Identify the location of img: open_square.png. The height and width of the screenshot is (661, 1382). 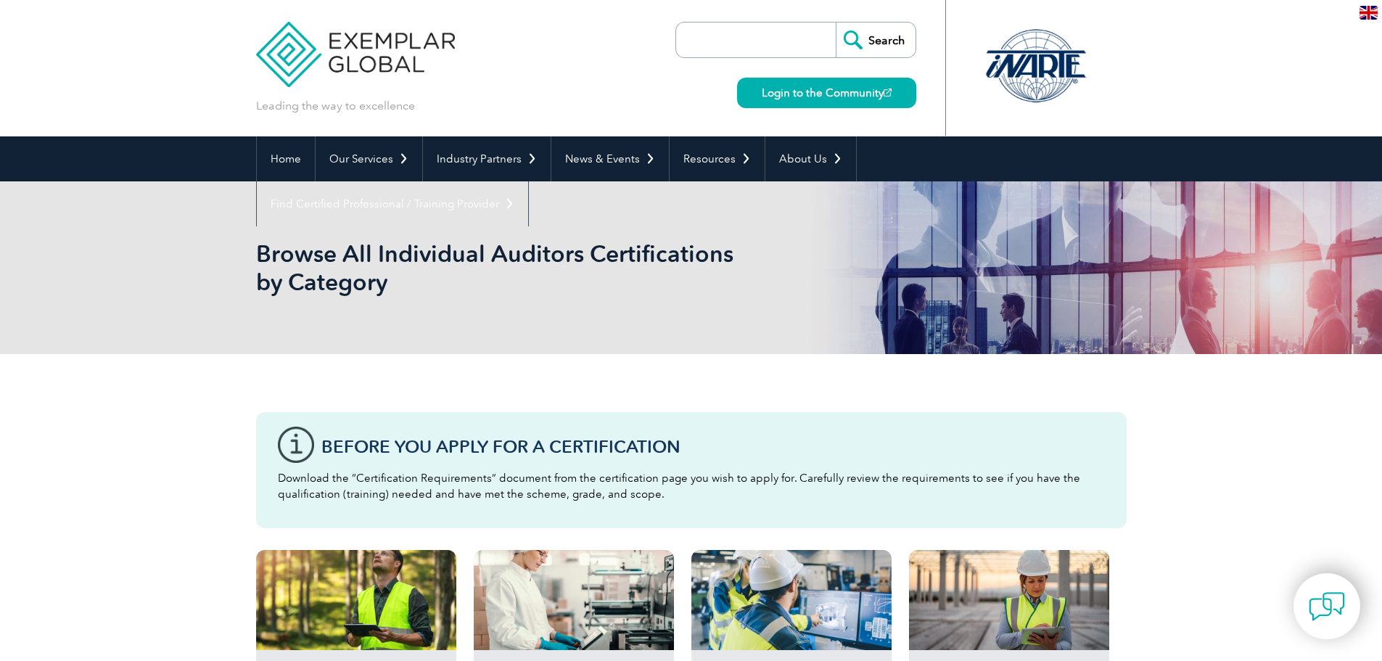
(887, 92).